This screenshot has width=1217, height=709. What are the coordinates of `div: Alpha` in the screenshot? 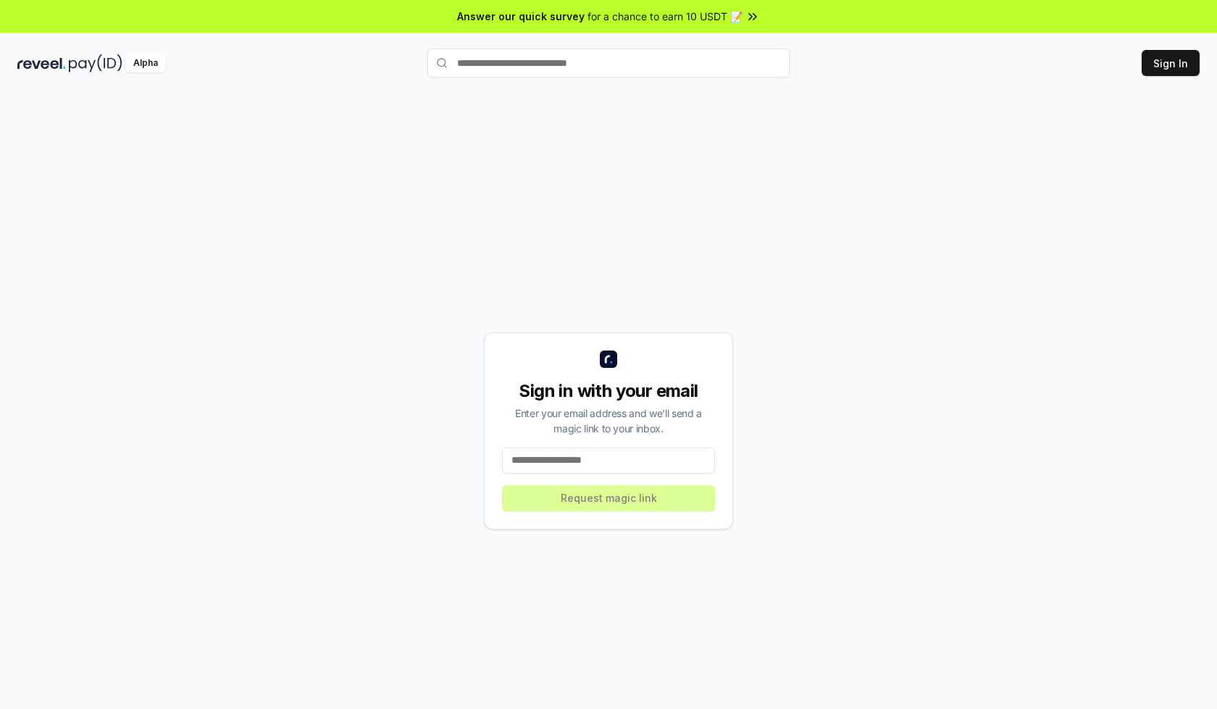 It's located at (146, 63).